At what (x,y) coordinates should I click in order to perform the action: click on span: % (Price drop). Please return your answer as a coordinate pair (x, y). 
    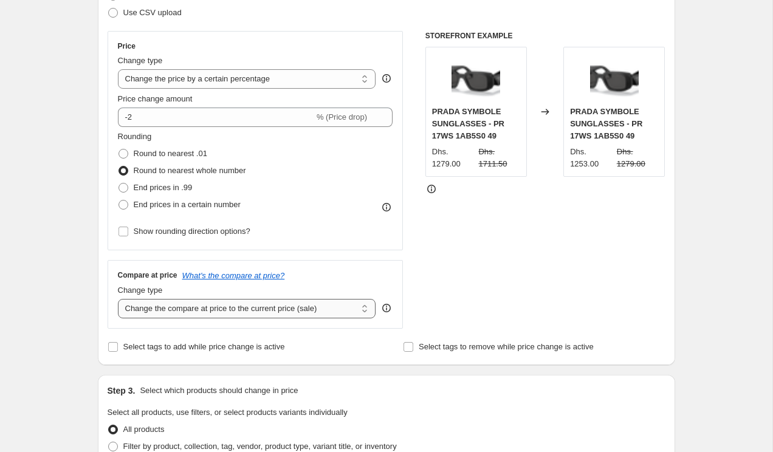
    Looking at the image, I should click on (341, 117).